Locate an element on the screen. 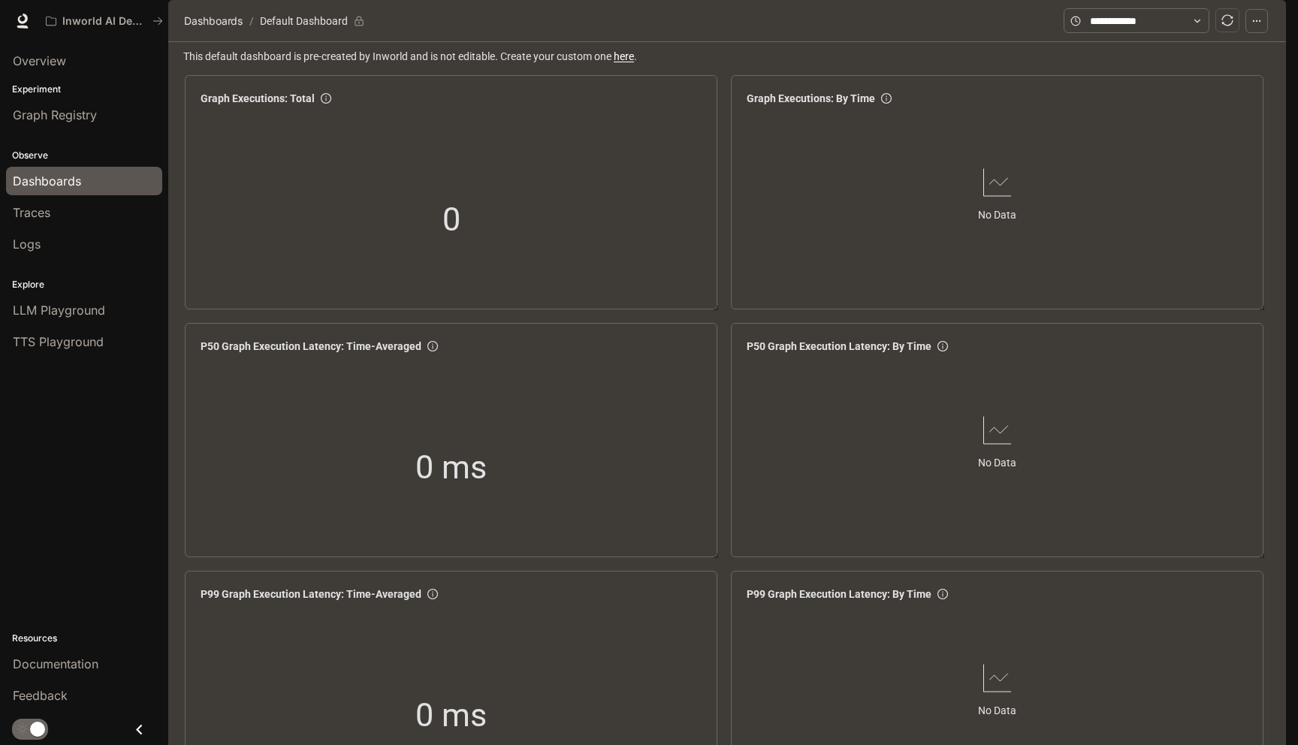 Image resolution: width=1298 pixels, height=745 pixels. span: P99 Graph Execution Latency: By Time is located at coordinates (839, 594).